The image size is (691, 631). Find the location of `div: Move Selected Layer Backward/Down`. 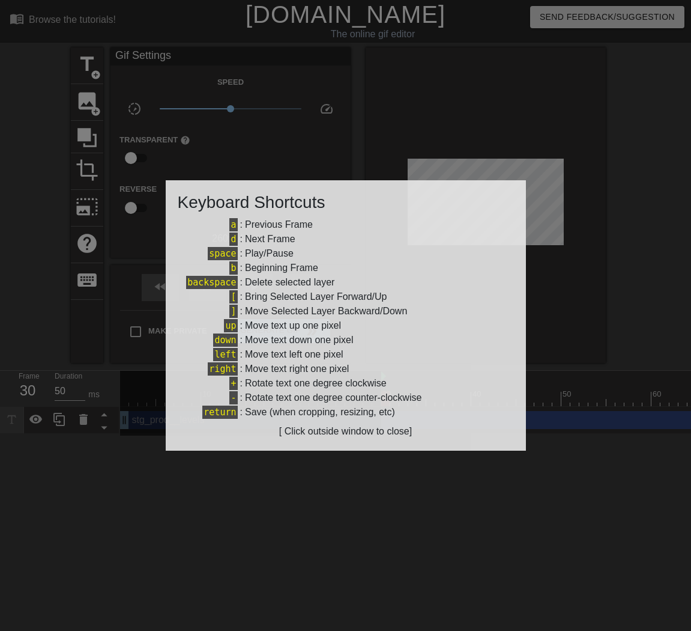

div: Move Selected Layer Backward/Down is located at coordinates (326, 311).